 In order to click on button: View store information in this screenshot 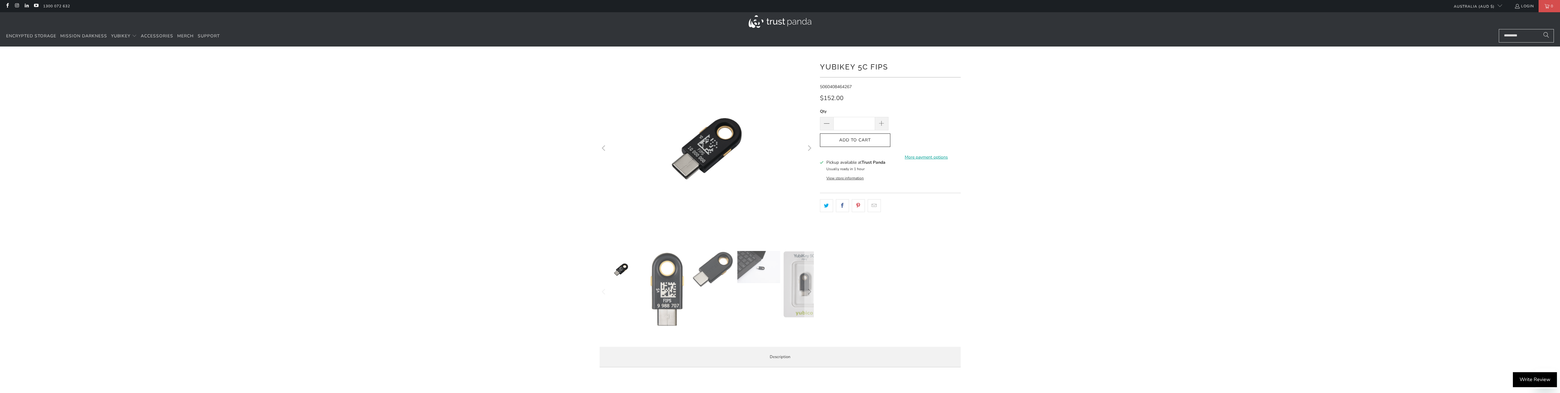, I will do `click(845, 178)`.